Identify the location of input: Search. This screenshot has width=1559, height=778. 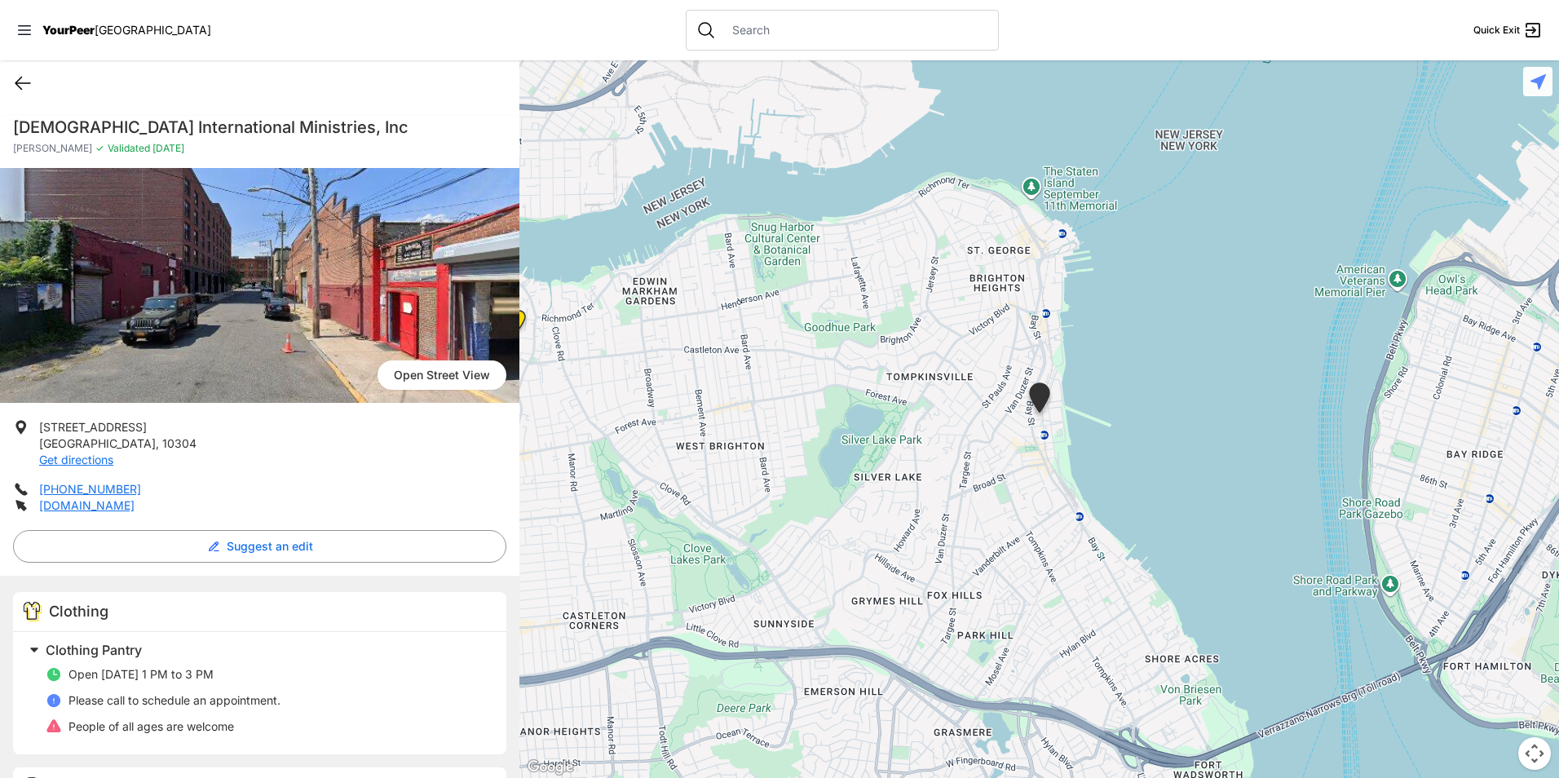
(855, 30).